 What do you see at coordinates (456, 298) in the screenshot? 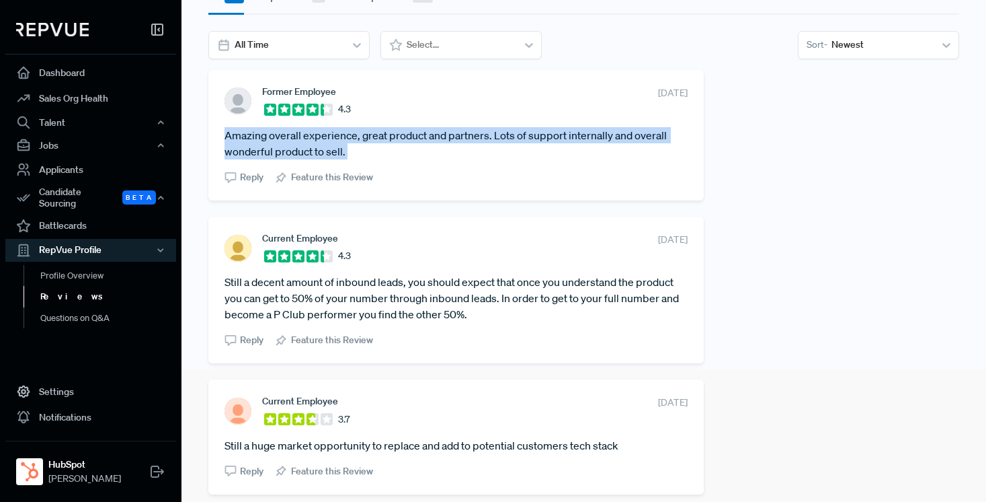
I see `article: Still a decent amount of inbound leads, you should expect that once you understand the product yo...` at bounding box center [456, 298].